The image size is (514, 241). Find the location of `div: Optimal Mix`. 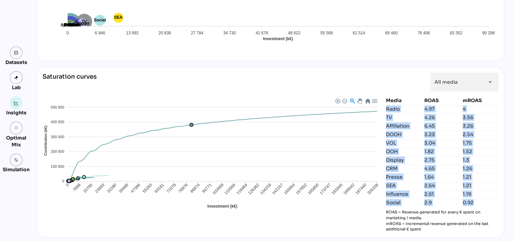

div: Optimal Mix is located at coordinates (16, 141).